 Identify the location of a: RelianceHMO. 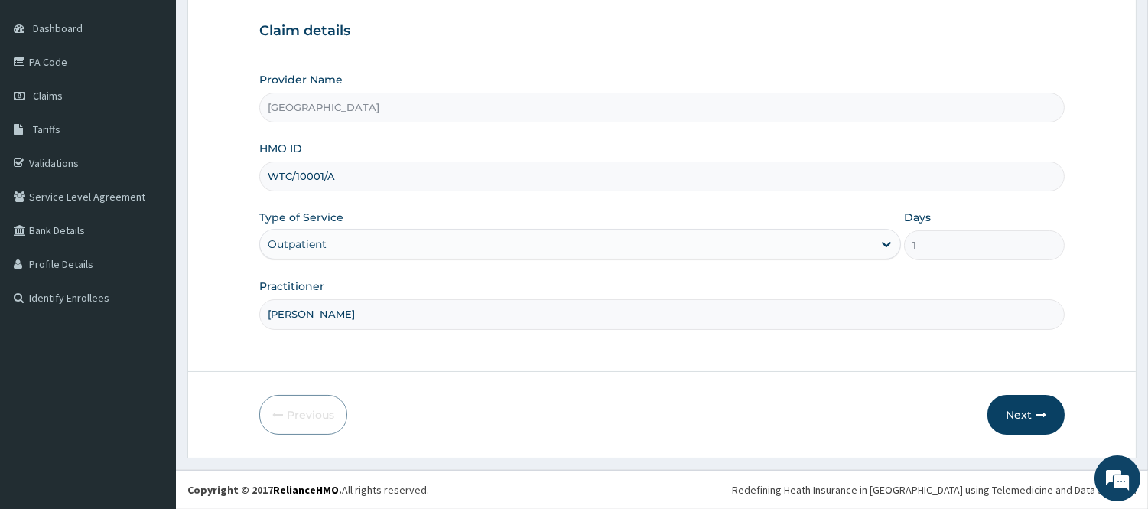
(306, 490).